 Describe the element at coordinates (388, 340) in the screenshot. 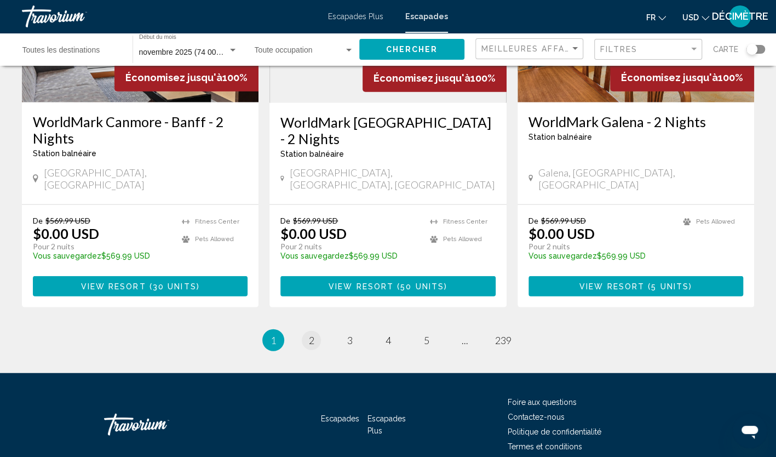

I see `span: 4` at that location.